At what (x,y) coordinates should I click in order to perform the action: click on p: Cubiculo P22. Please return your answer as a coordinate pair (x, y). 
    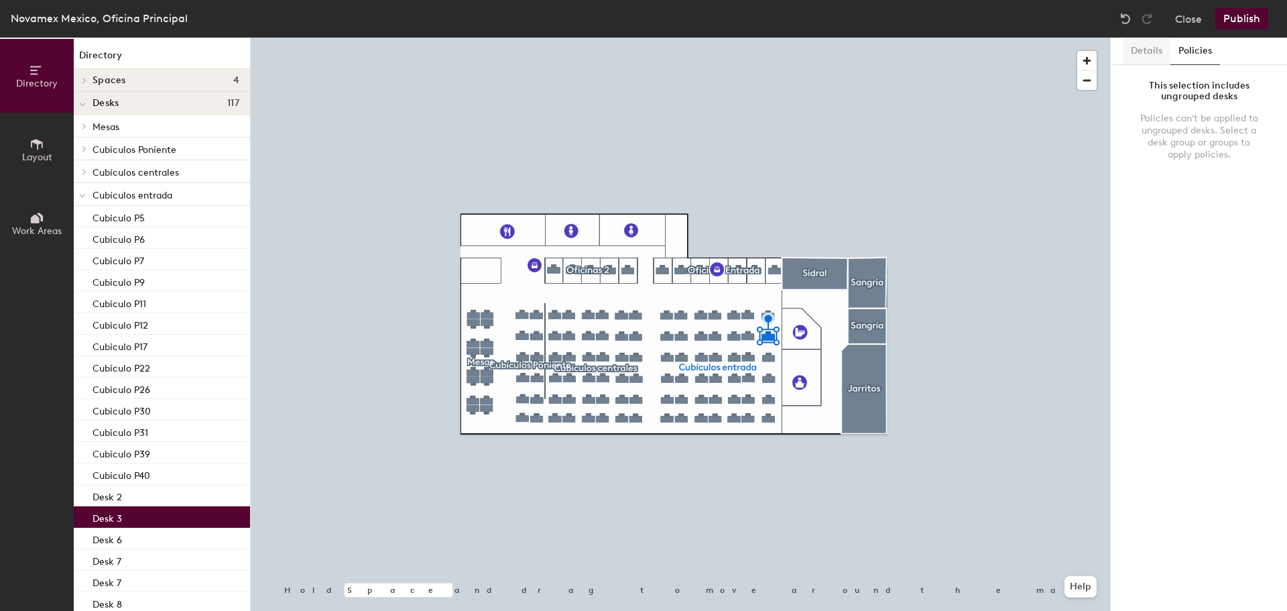
    Looking at the image, I should click on (121, 366).